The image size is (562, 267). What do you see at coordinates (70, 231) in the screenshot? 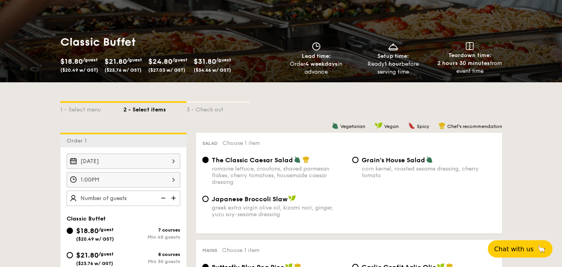
I see `input: $18.80/guest($20.49 w/ GST)7 coursesMin 40 guests` at bounding box center [70, 231].